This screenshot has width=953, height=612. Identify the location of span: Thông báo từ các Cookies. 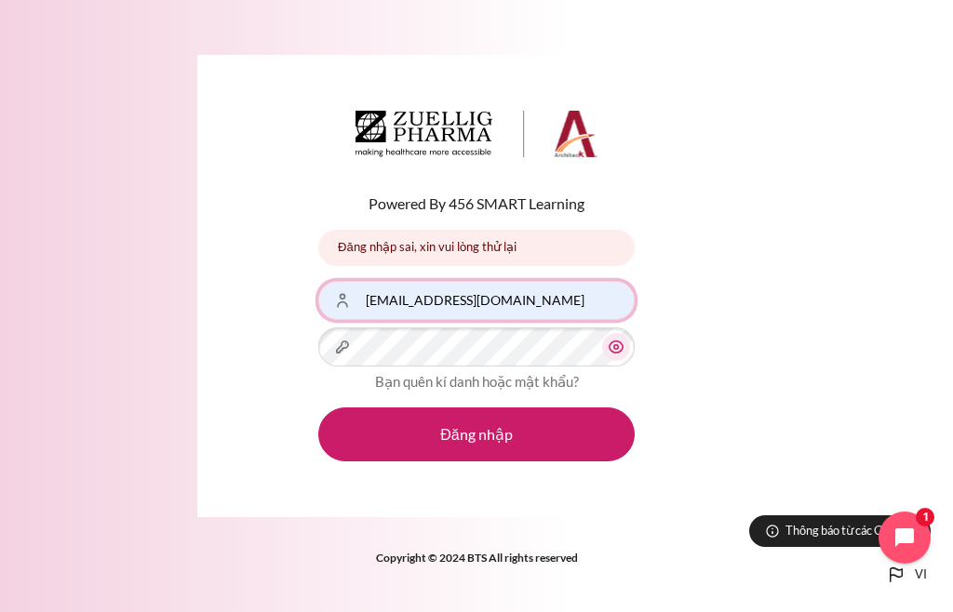
(850, 530).